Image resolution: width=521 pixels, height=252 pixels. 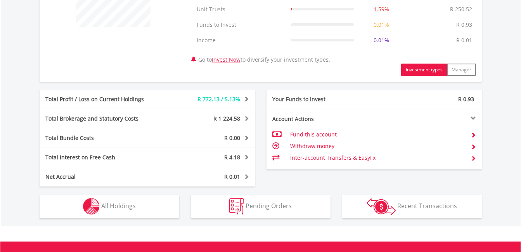 I want to click on span: R 0.01, so click(x=232, y=176).